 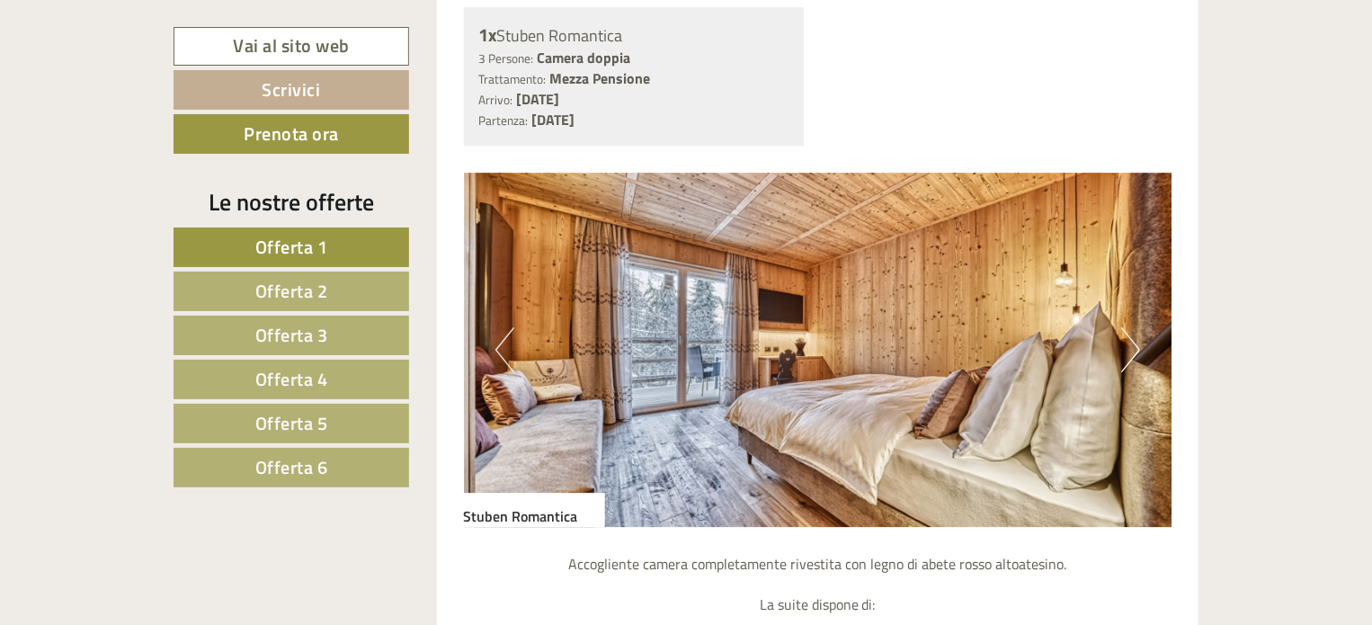 What do you see at coordinates (488, 34) in the screenshot?
I see `b: 1x` at bounding box center [488, 34].